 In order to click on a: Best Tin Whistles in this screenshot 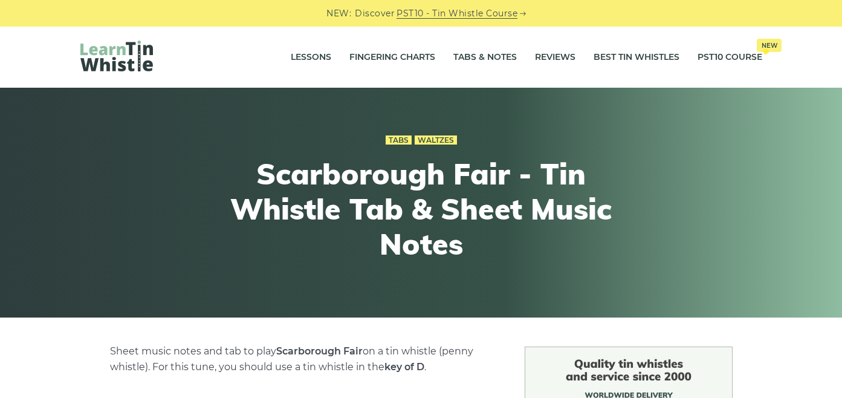, I will do `click(636, 57)`.